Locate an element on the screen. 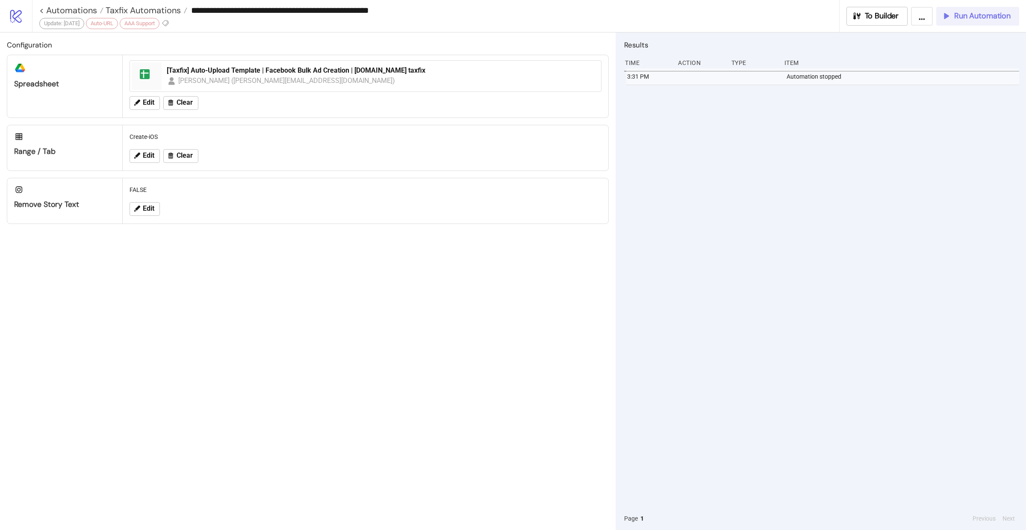  h2: Configuration is located at coordinates (308, 45).